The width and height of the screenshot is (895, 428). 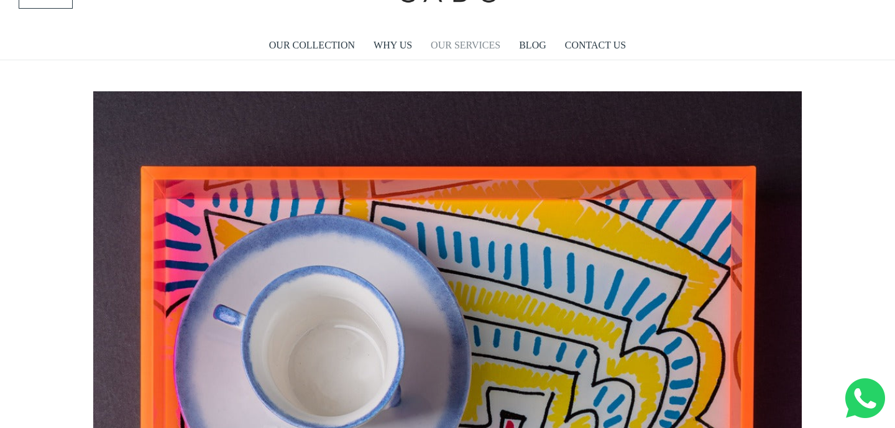 What do you see at coordinates (596, 45) in the screenshot?
I see `a: CONTACT US` at bounding box center [596, 45].